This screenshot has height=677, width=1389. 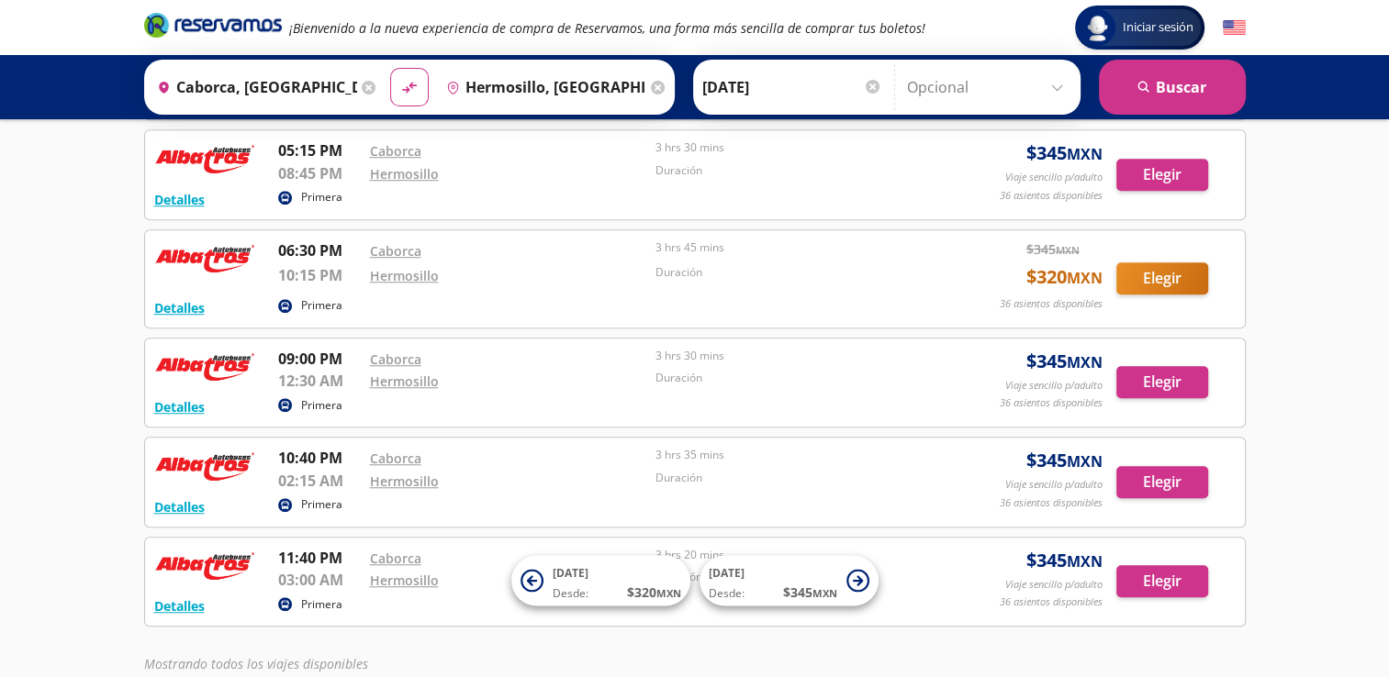 What do you see at coordinates (319, 275) in the screenshot?
I see `p: 10:15 PM` at bounding box center [319, 275].